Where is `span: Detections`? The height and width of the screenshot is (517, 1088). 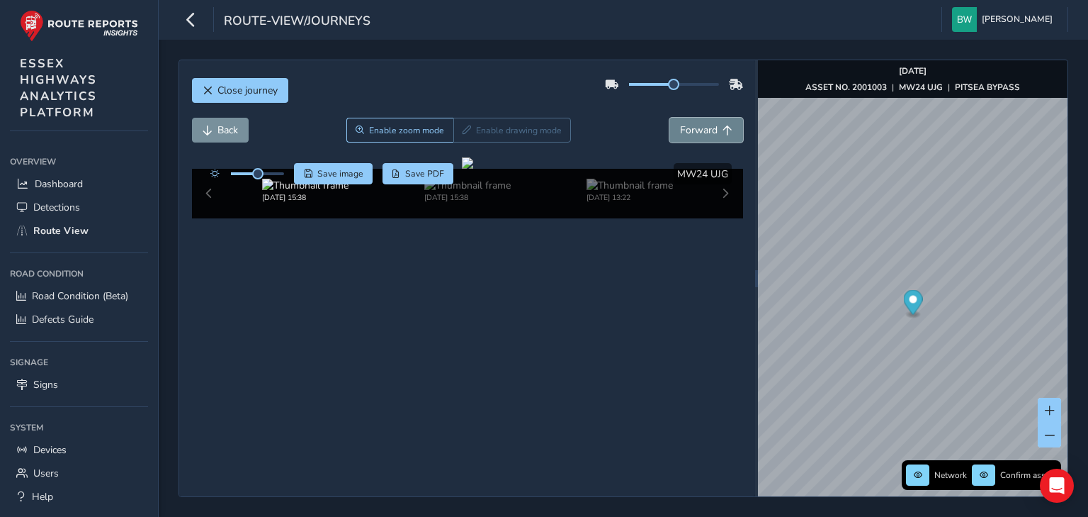 span: Detections is located at coordinates (57, 207).